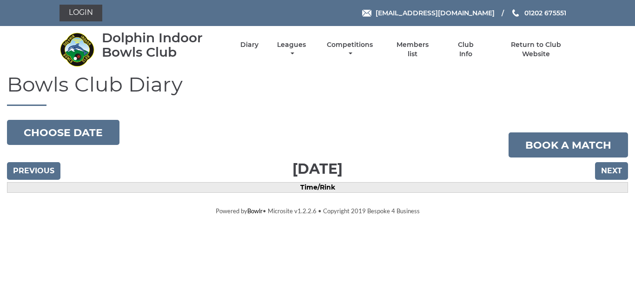 This screenshot has width=635, height=282. I want to click on img: Dolphin Indoor Bowls Club, so click(77, 49).